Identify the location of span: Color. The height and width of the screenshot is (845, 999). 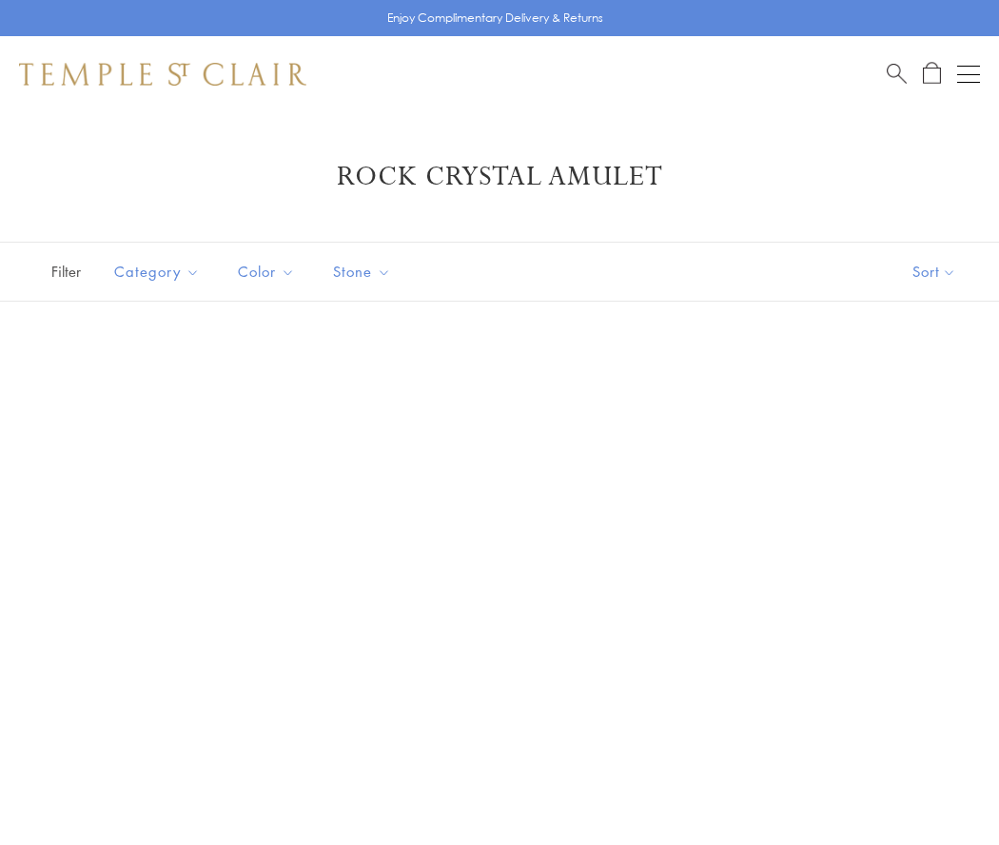
(268, 271).